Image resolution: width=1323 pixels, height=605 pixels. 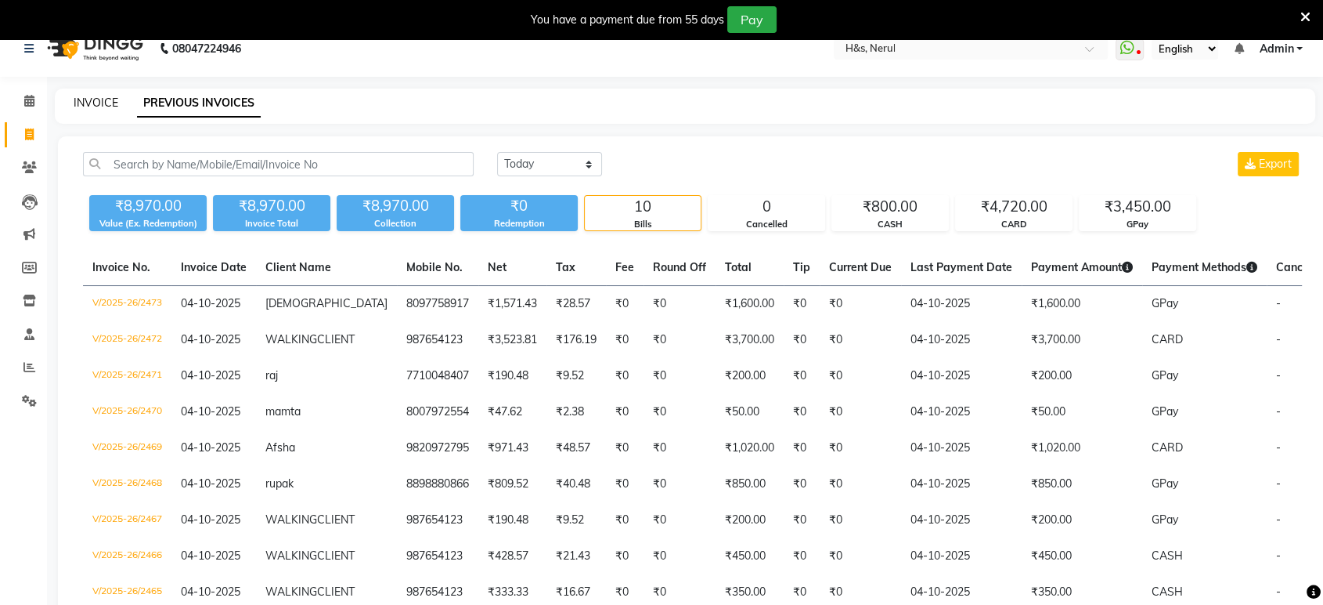 What do you see at coordinates (127, 412) in the screenshot?
I see `td: V/2025-26/2470` at bounding box center [127, 412].